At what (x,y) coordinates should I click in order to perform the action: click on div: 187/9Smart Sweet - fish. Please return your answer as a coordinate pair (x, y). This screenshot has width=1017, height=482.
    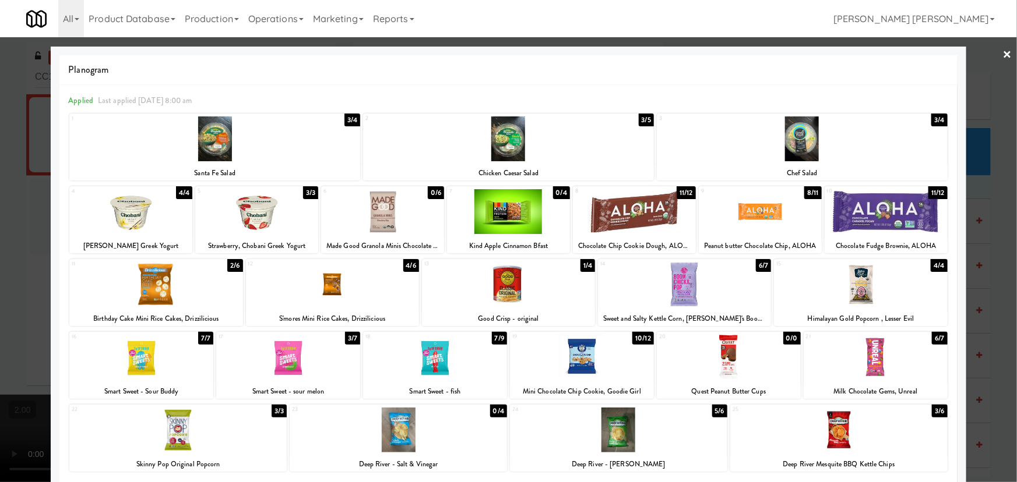
    Looking at the image, I should click on (435, 365).